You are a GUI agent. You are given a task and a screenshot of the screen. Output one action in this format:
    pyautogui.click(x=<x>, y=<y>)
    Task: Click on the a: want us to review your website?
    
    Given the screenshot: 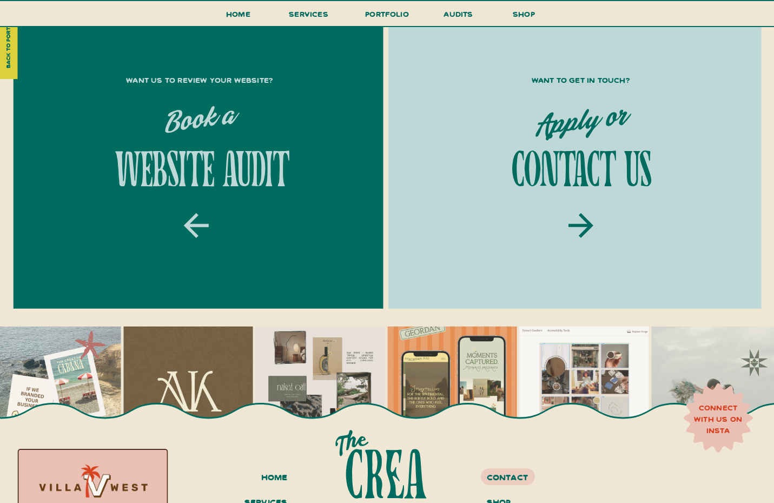 What is the action you would take?
    pyautogui.click(x=200, y=80)
    